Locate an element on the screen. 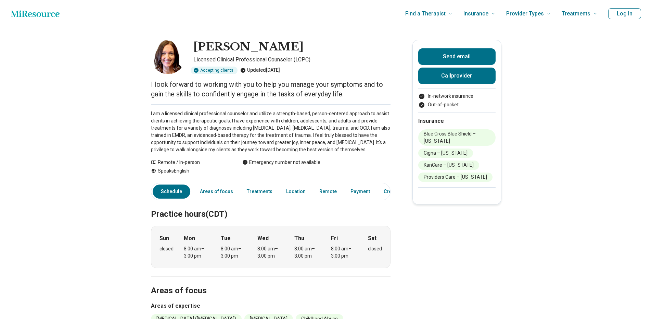  span: Treatments is located at coordinates (576, 14).